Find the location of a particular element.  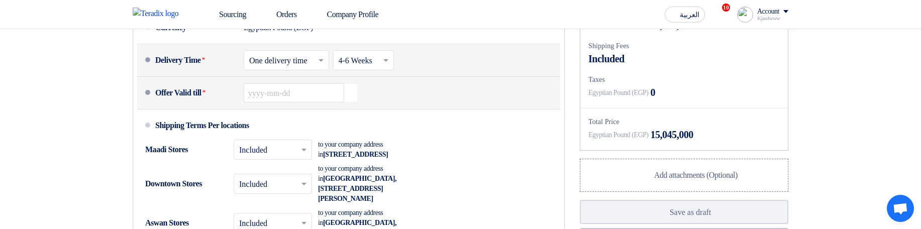

div: Taxes is located at coordinates (684, 79).